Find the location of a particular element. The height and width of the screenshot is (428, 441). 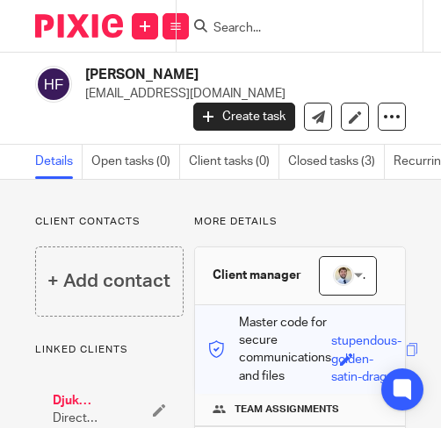

p: Linked clients is located at coordinates (109, 350).